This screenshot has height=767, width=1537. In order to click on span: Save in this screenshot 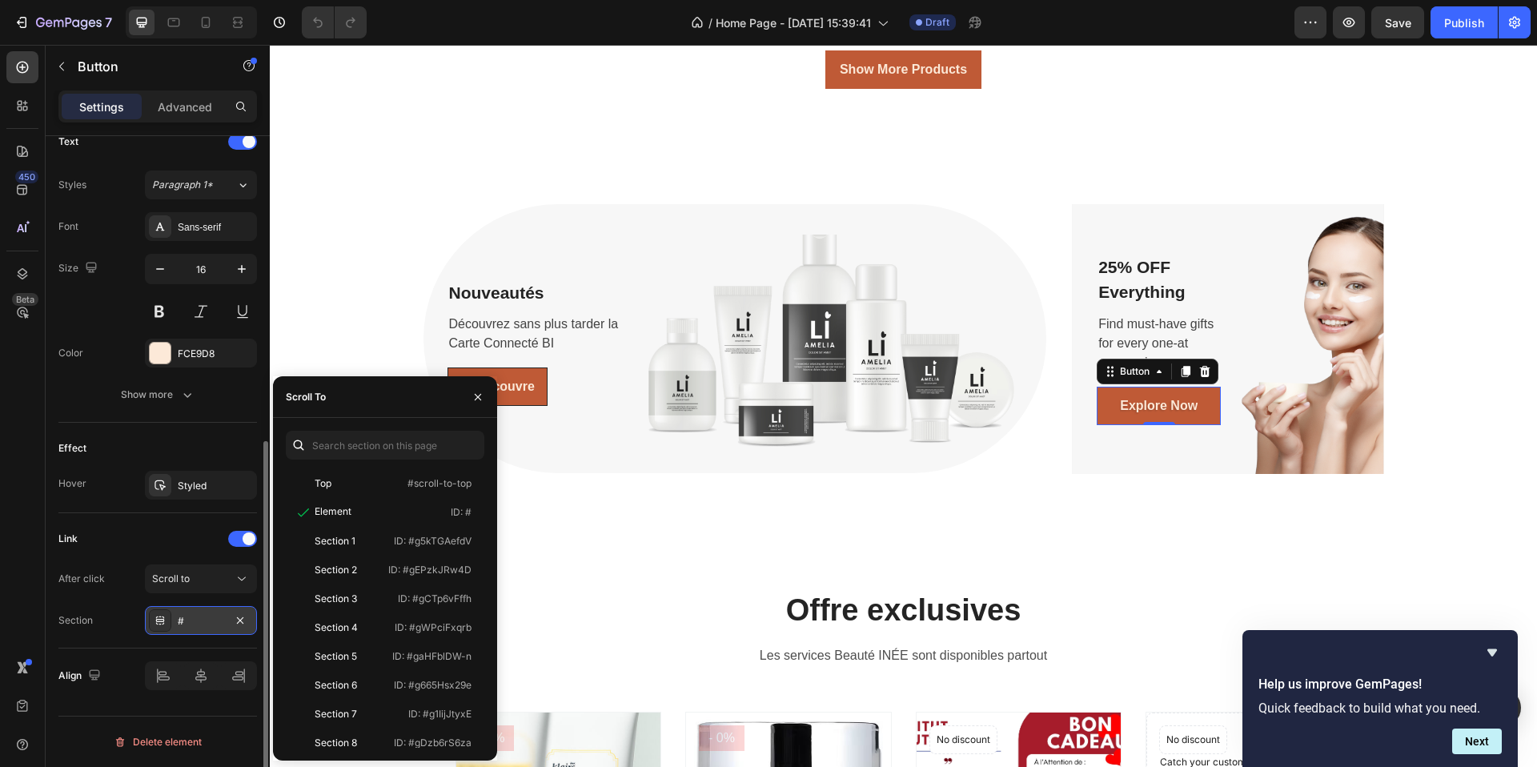, I will do `click(1398, 22)`.